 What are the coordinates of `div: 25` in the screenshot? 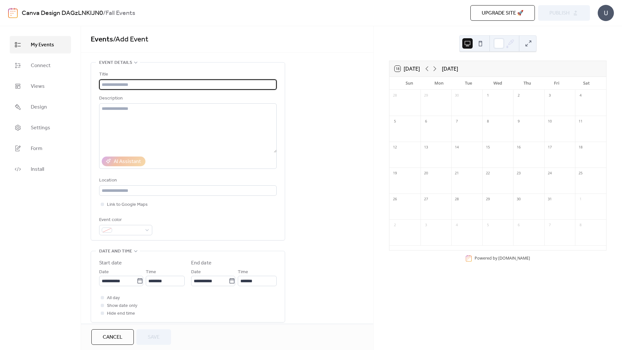 It's located at (581, 173).